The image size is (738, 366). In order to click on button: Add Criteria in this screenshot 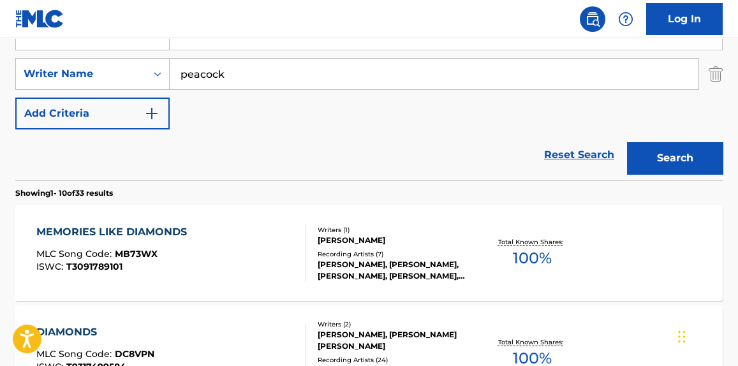, I will do `click(93, 114)`.